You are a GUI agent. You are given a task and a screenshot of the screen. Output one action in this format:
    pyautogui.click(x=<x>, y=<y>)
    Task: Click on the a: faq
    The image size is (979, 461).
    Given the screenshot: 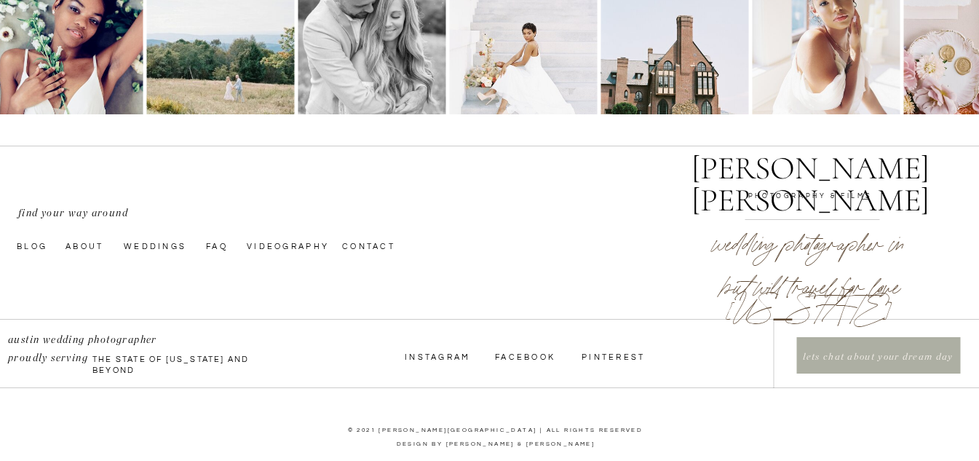 What is the action you would take?
    pyautogui.click(x=218, y=245)
    